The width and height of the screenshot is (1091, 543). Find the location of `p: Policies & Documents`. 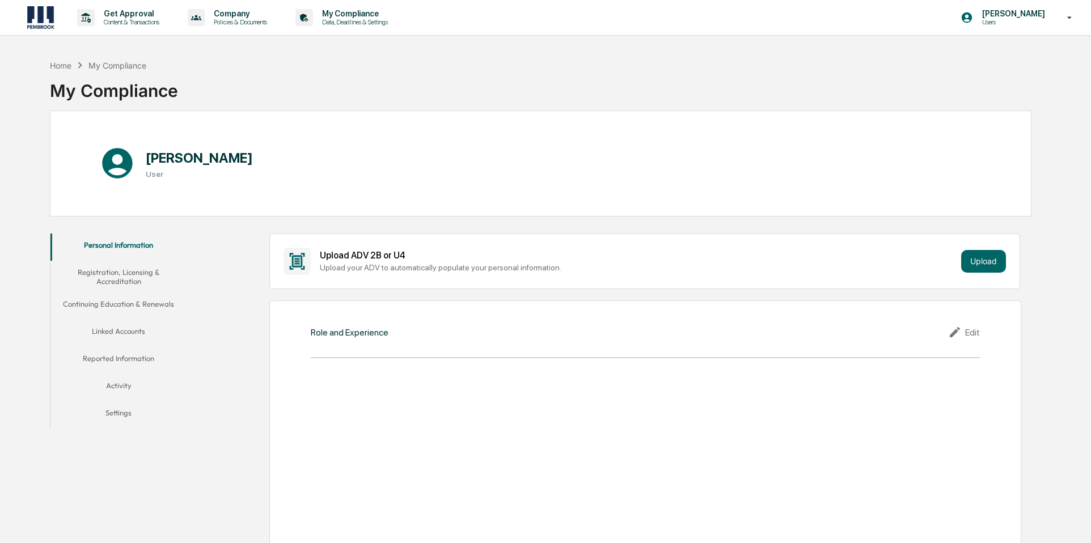

p: Policies & Documents is located at coordinates (239, 22).